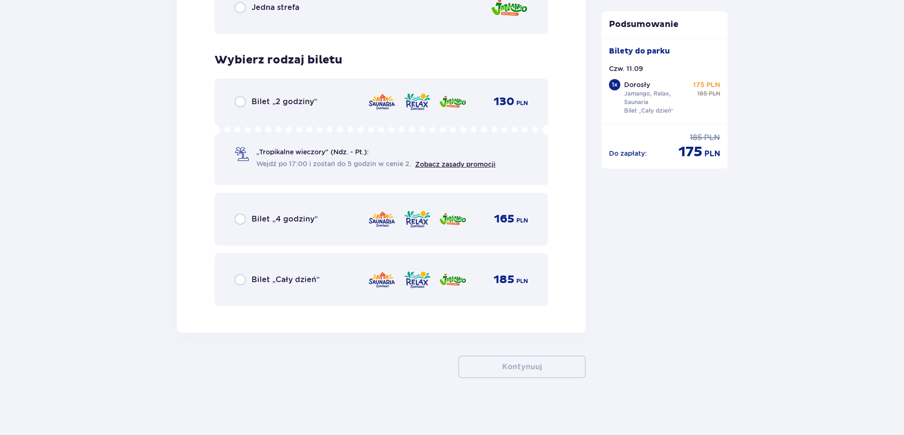 This screenshot has width=904, height=435. Describe the element at coordinates (628, 153) in the screenshot. I see `p: Do zapłaty :` at that location.